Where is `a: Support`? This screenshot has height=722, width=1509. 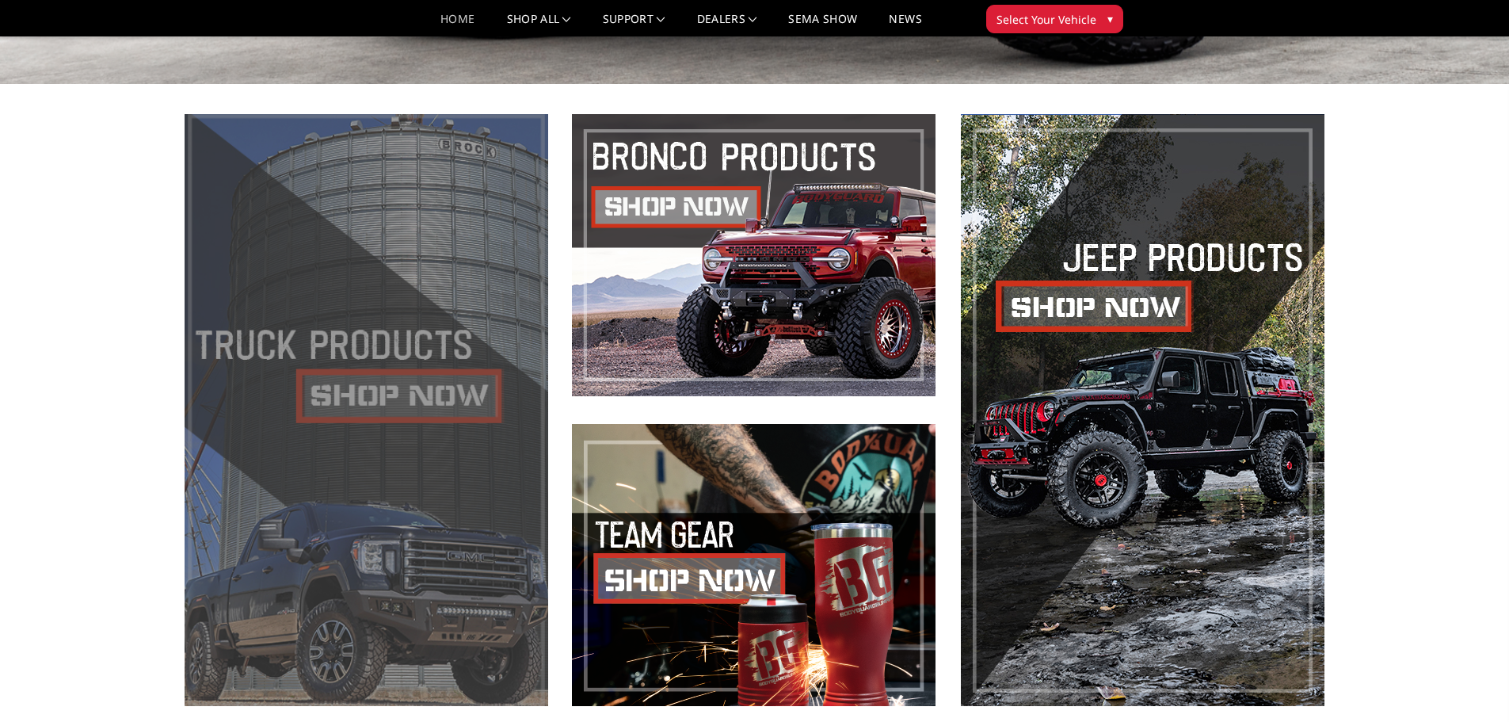 a: Support is located at coordinates (634, 25).